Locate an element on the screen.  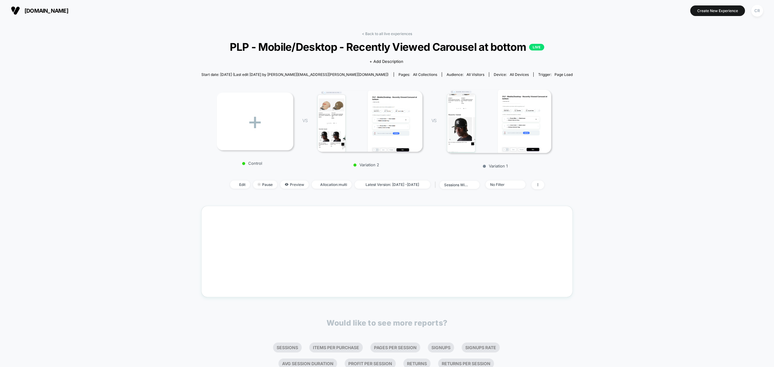
span: All Visitors is located at coordinates (475, 74).